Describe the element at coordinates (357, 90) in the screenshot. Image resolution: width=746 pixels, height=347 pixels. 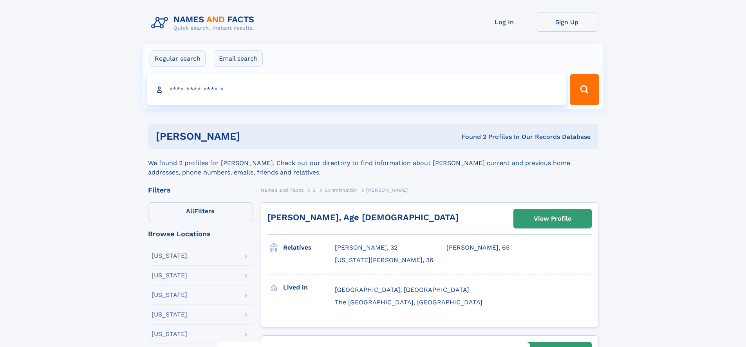
I see `input: search input` at that location.